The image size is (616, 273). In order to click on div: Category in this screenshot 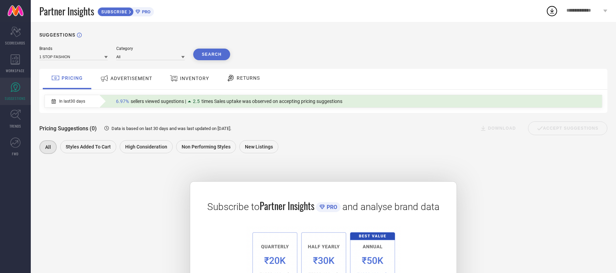, I will do `click(151, 49)`.